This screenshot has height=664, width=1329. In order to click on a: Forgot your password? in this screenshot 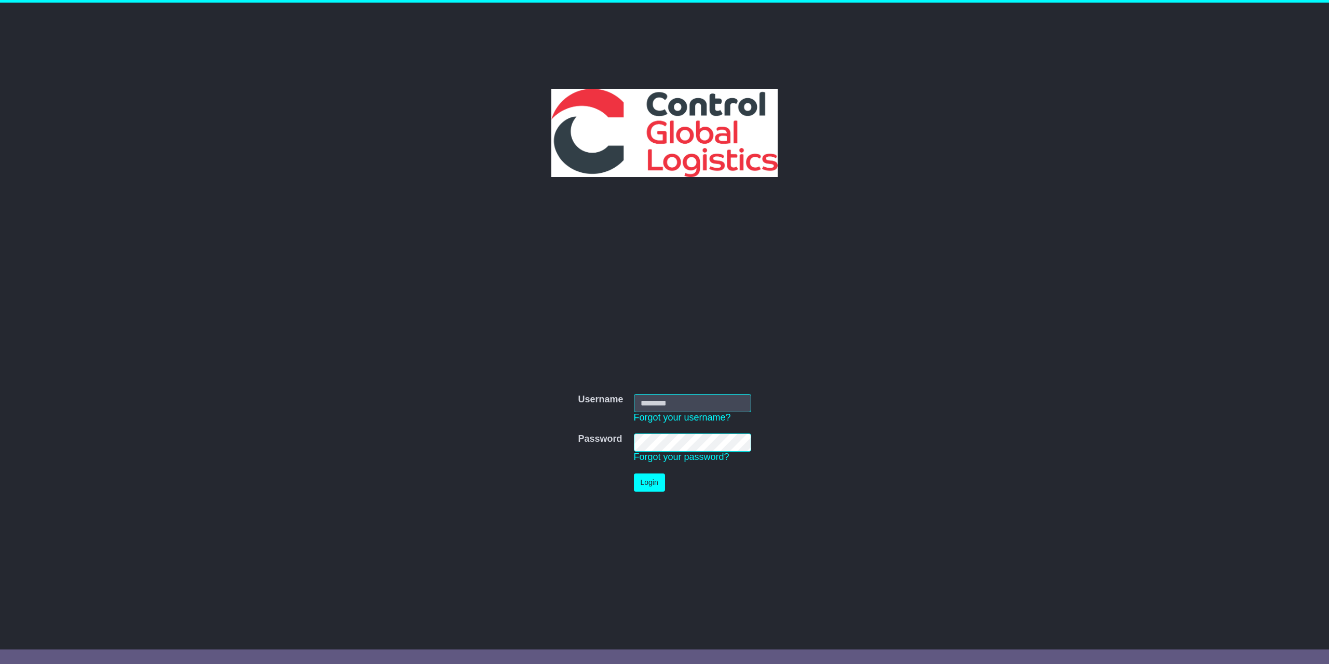, I will do `click(682, 457)`.